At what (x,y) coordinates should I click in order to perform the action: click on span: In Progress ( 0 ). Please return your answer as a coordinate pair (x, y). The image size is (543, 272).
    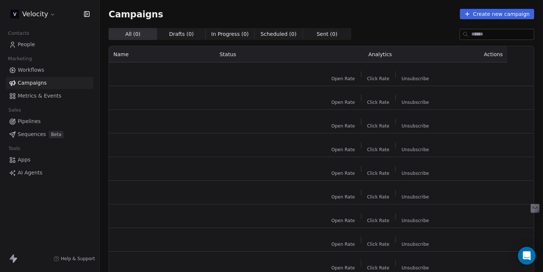
    Looking at the image, I should click on (230, 34).